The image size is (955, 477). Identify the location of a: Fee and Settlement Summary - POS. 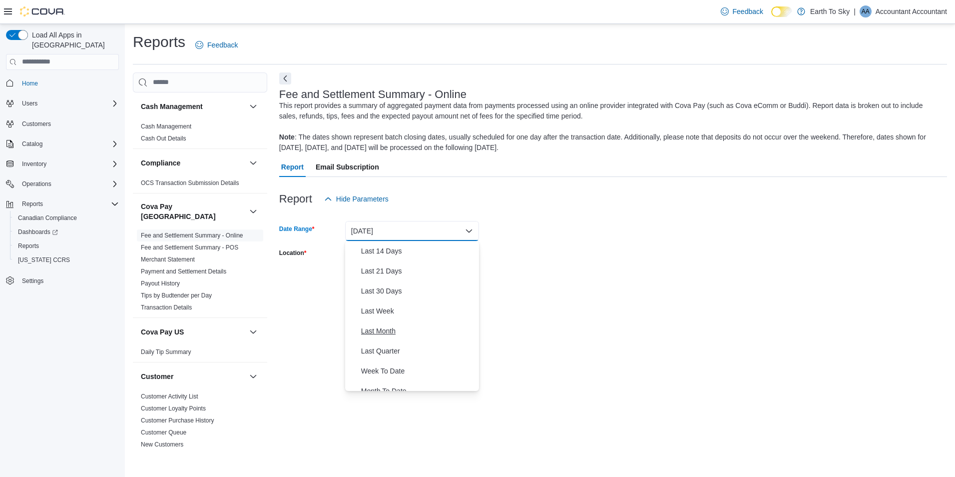
(189, 247).